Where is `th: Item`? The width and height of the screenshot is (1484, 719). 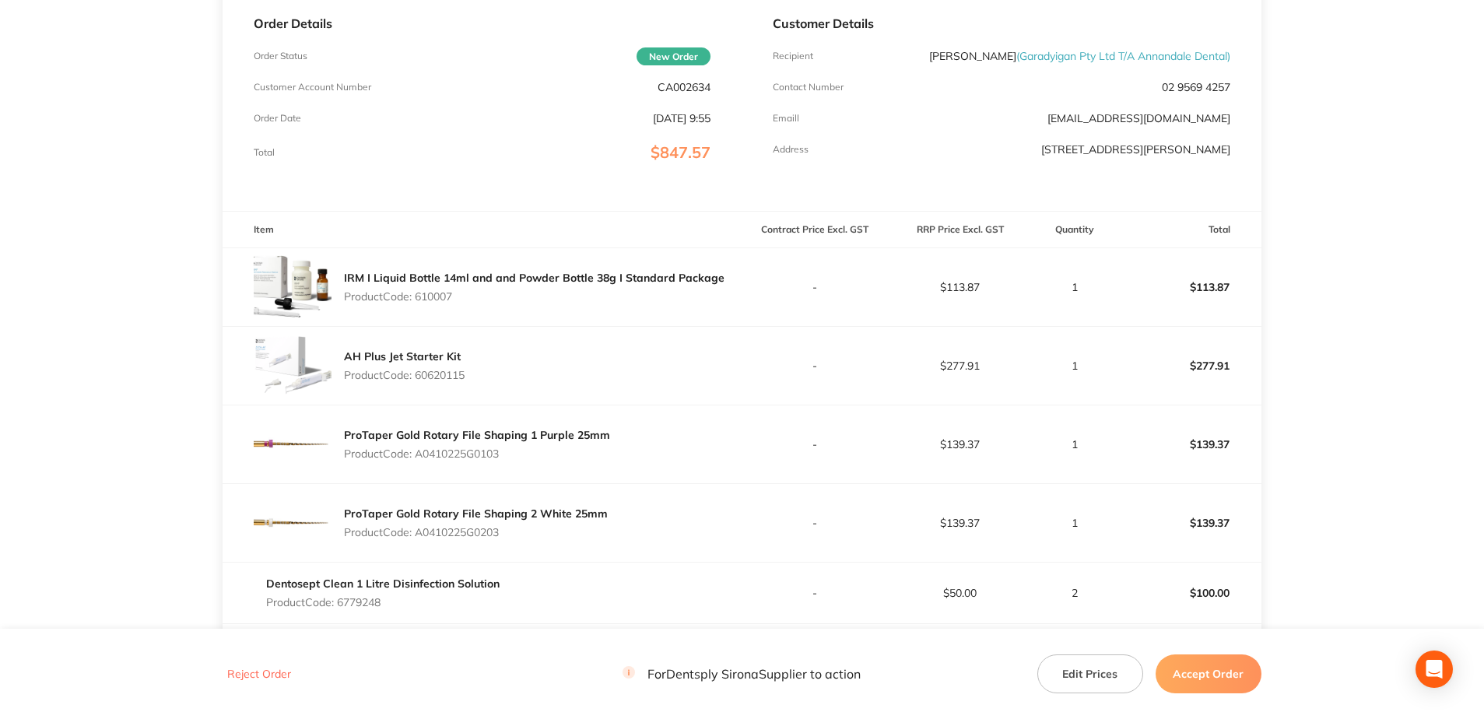
th: Item is located at coordinates (482, 230).